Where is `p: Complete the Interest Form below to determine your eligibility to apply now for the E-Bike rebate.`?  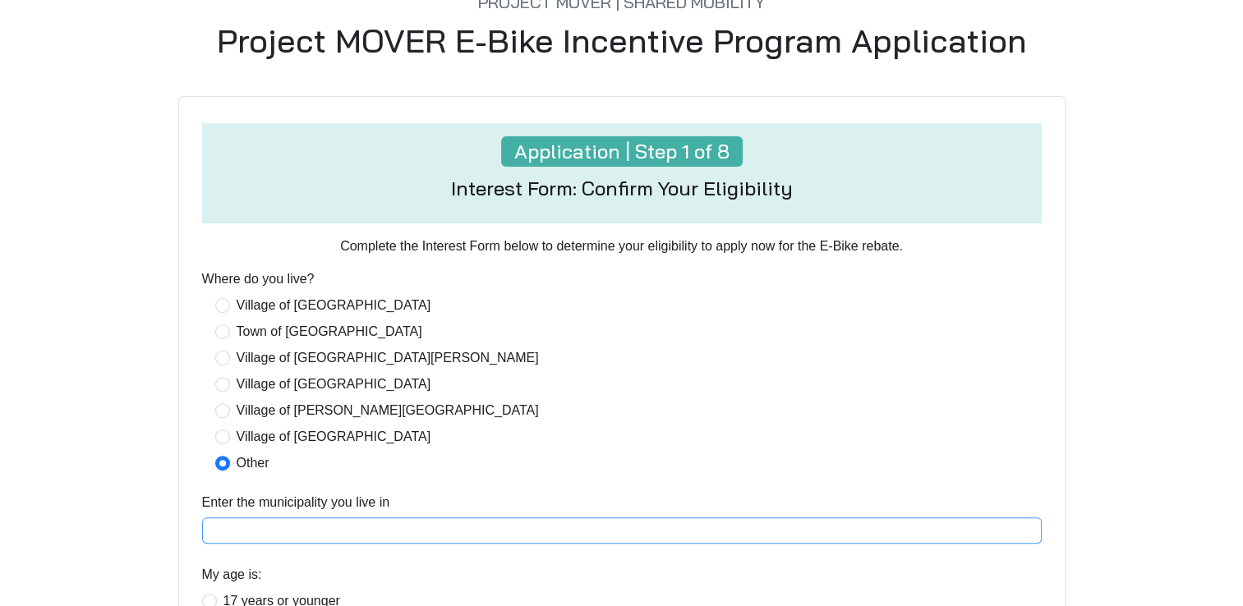
p: Complete the Interest Form below to determine your eligibility to apply now for the E-Bike rebate. is located at coordinates (622, 246).